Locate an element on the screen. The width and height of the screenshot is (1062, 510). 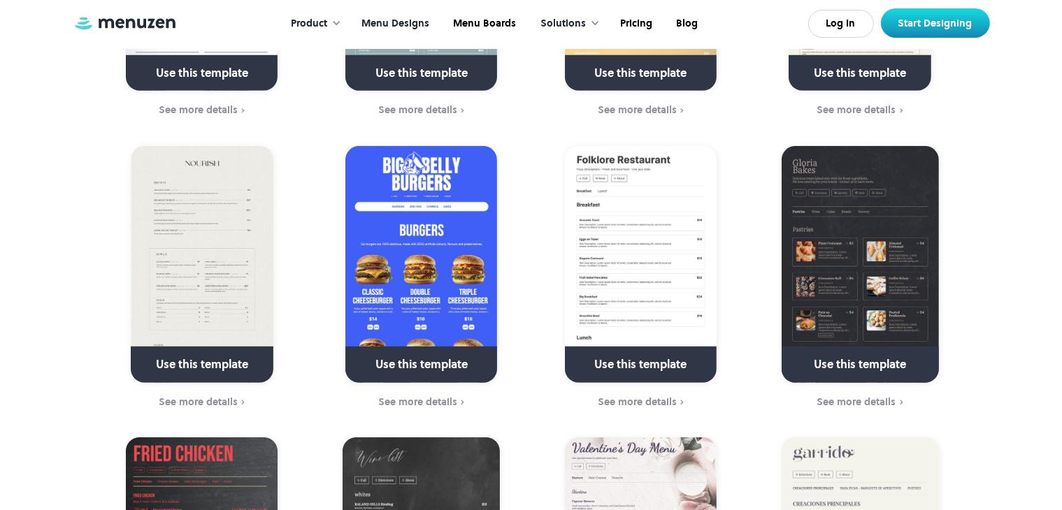
a: Menu Designs is located at coordinates (394, 24).